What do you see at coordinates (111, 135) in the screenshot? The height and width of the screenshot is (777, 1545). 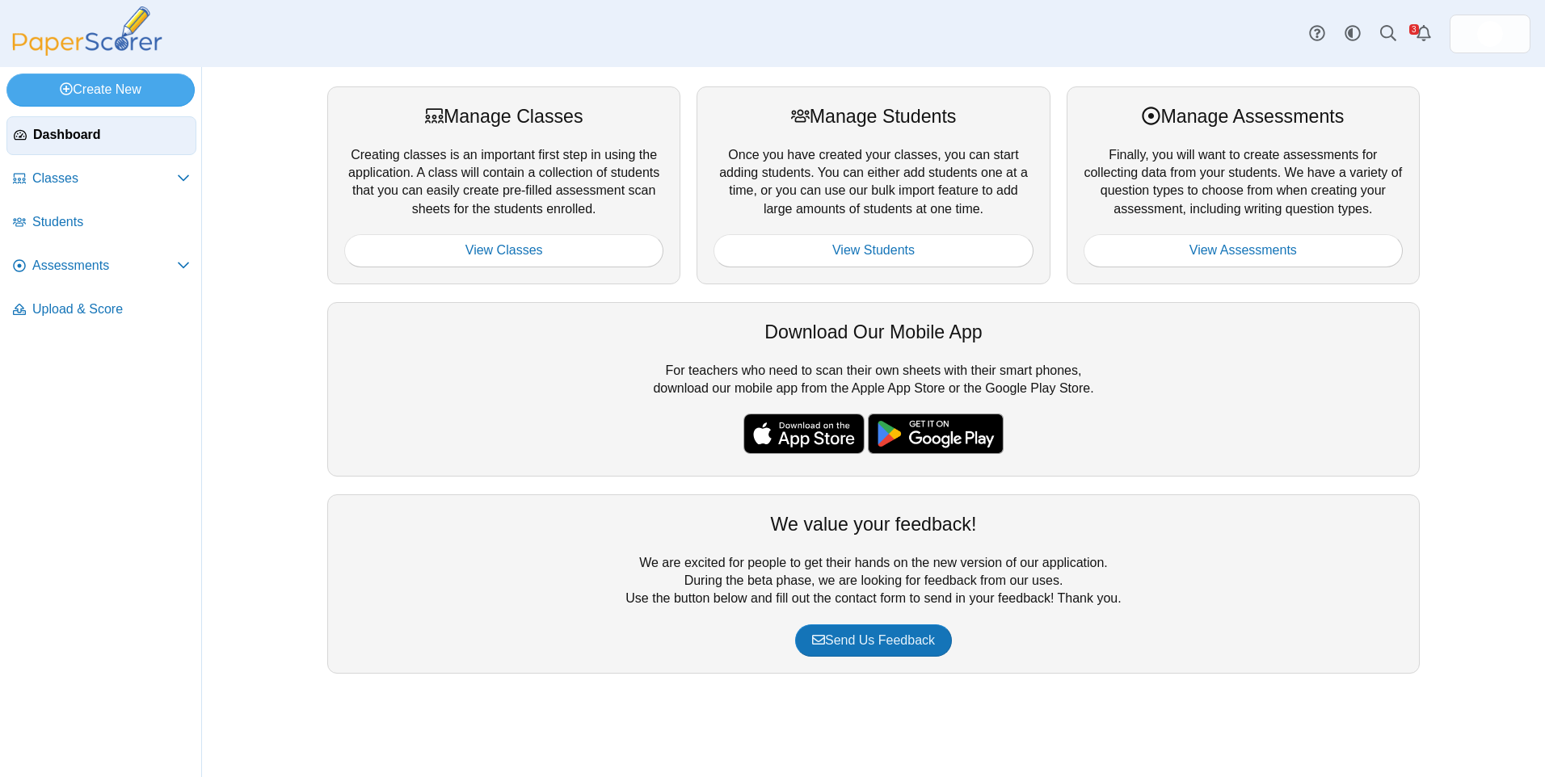 I see `span: Dashboard` at bounding box center [111, 135].